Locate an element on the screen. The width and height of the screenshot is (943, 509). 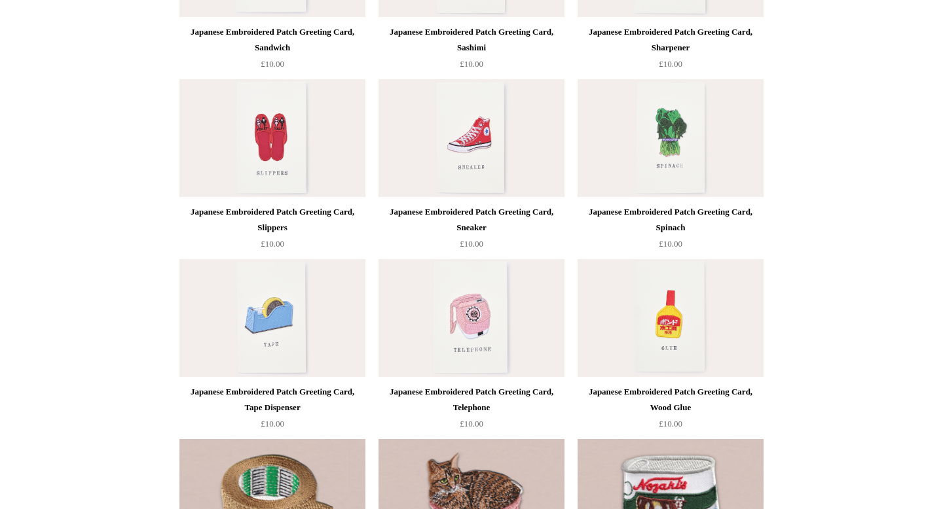
a: Japanese Embroidered Patch Greeting Card, Wood Glue Japanese Embroidered Patch Greeting Card, Woo... is located at coordinates (670, 318).